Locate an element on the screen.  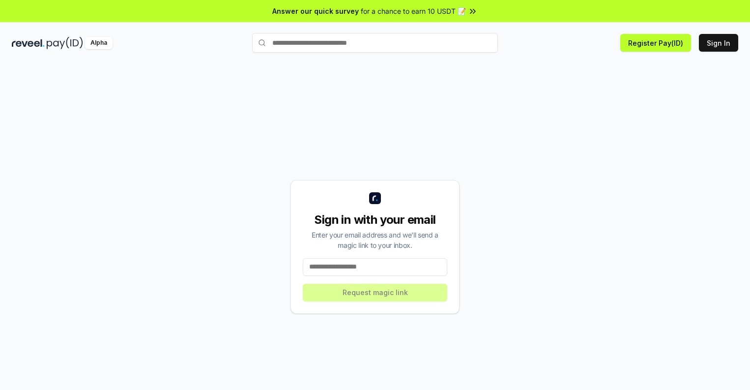
button: Sign In is located at coordinates (718, 43).